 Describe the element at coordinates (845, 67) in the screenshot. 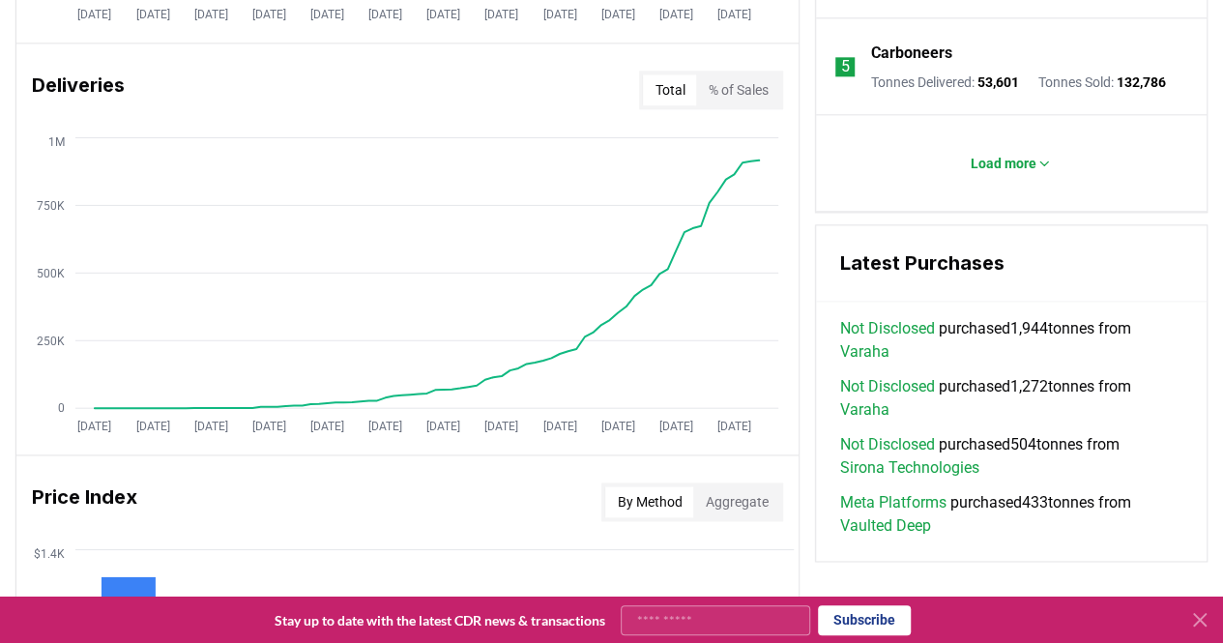

I see `p: 5` at that location.